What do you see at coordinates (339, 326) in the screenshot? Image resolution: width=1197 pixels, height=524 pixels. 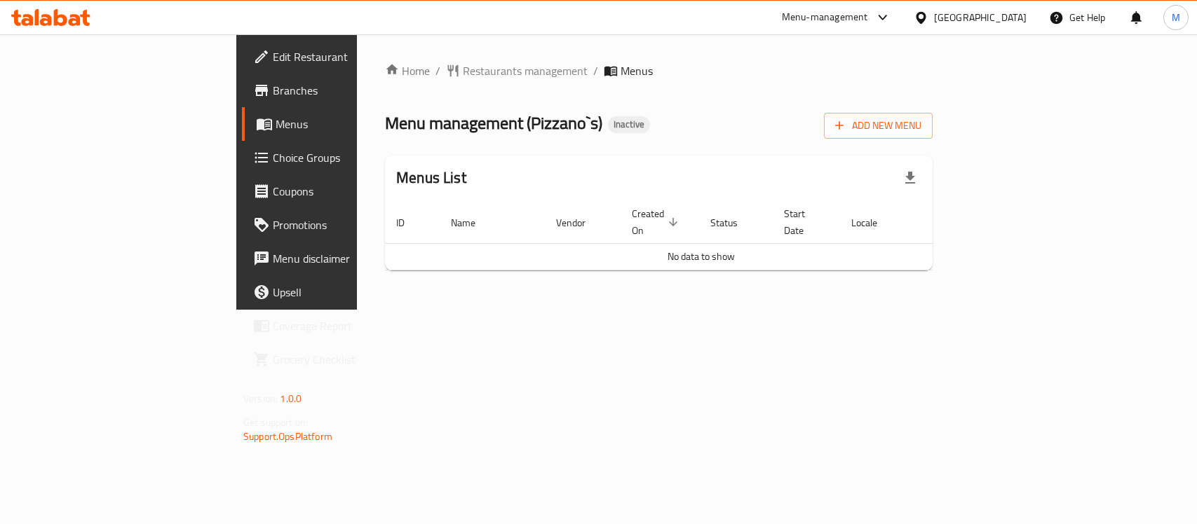 I see `a: Coverage Report` at bounding box center [339, 326].